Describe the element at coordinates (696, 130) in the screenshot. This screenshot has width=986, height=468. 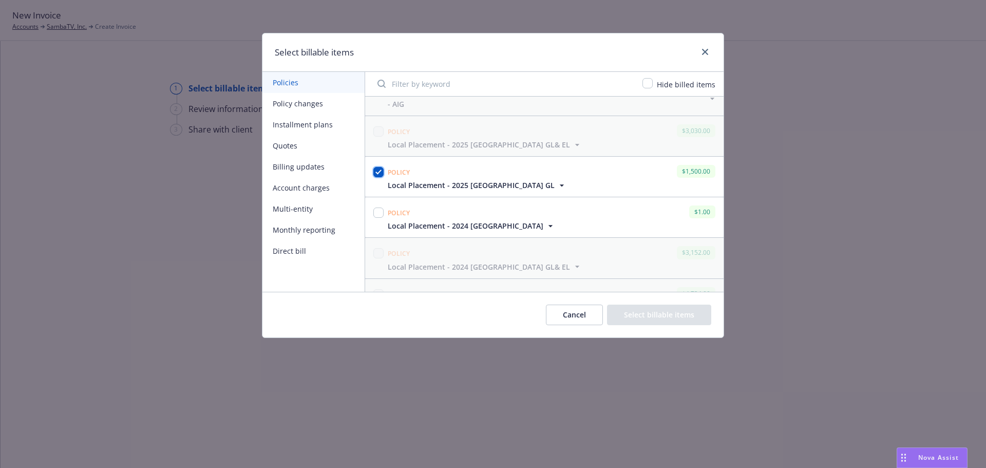
I see `div: $3,030.00` at that location.